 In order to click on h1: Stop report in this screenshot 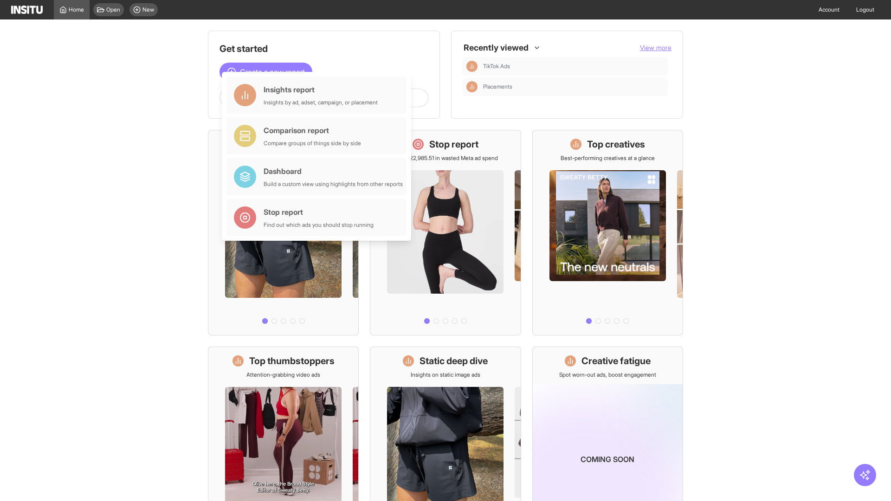, I will do `click(454, 144)`.